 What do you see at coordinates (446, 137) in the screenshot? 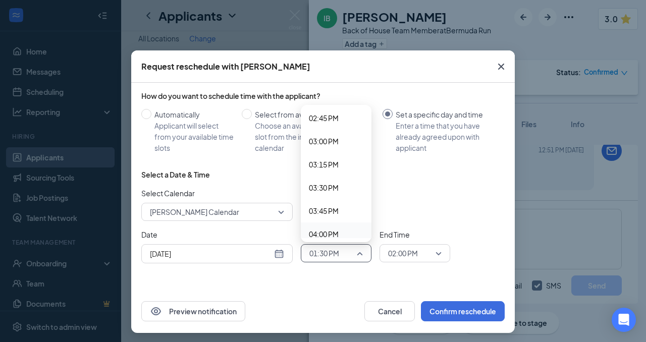
I see `div: Enter a time that you have already agreed upon with applicant` at bounding box center [446, 137].